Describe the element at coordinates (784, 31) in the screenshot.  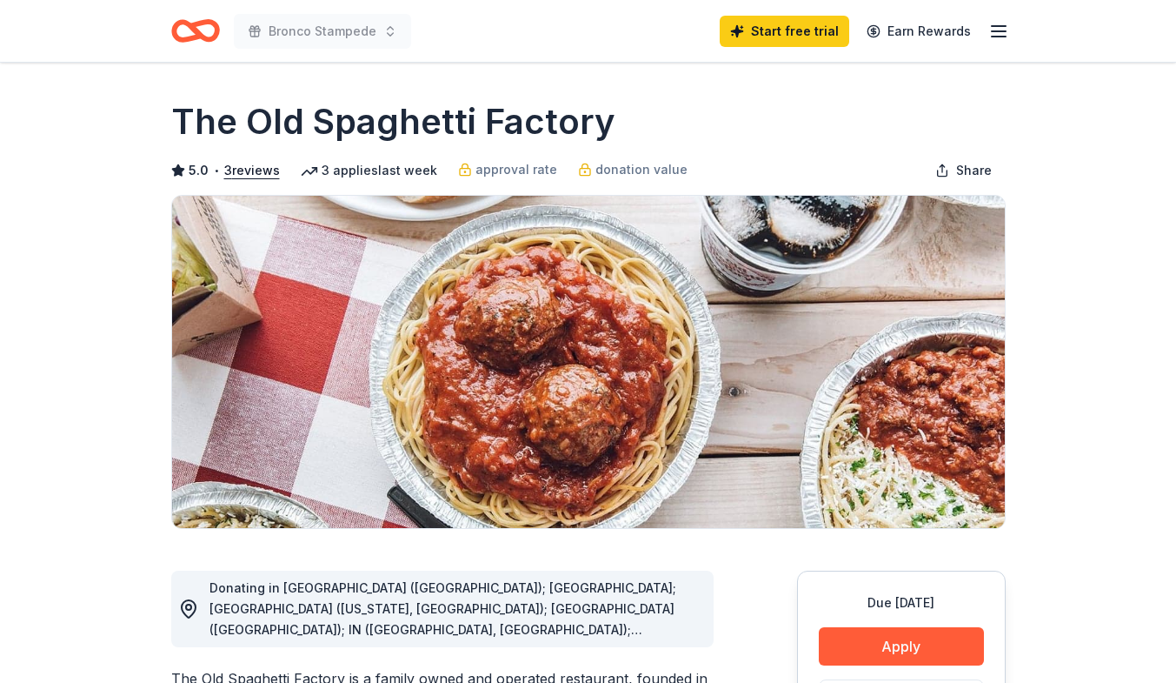
I see `a: Start free trial` at that location.